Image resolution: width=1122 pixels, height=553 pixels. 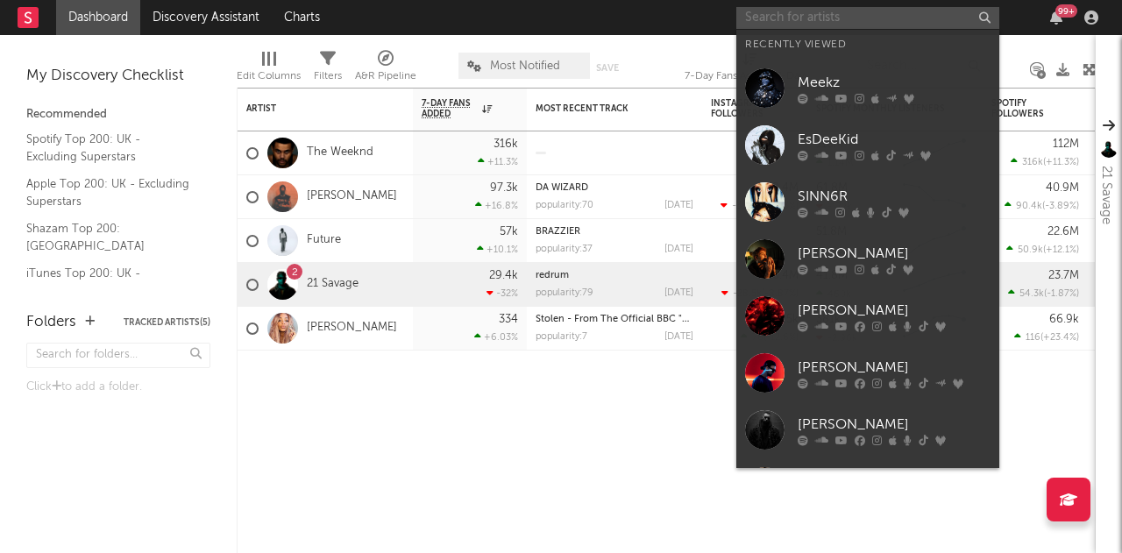 I want to click on a: 21 Savage, so click(x=332, y=284).